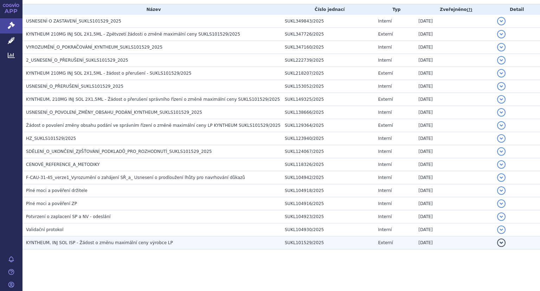 This screenshot has height=291, width=540. I want to click on span: Plné moci a pověření ZP, so click(51, 203).